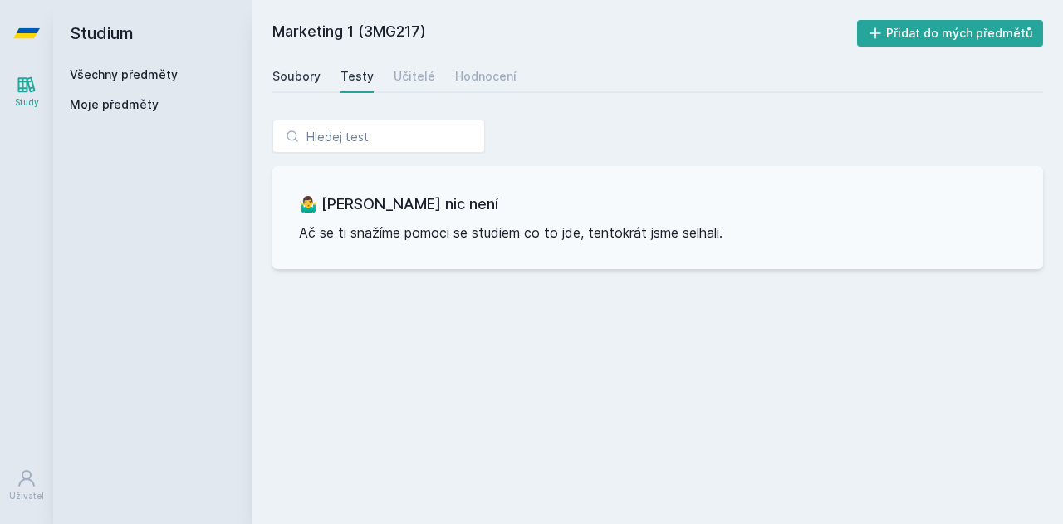 Image resolution: width=1063 pixels, height=524 pixels. I want to click on a: Všechny předměty, so click(124, 74).